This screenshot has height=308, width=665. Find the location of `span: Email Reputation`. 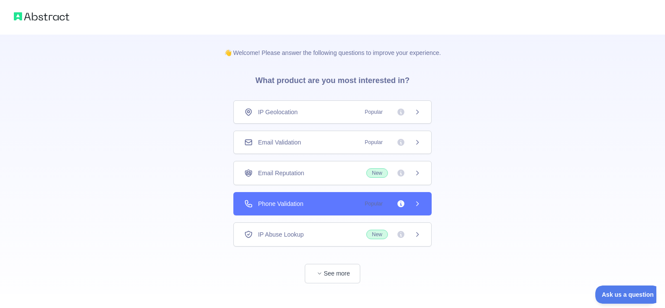

span: Email Reputation is located at coordinates (281, 173).